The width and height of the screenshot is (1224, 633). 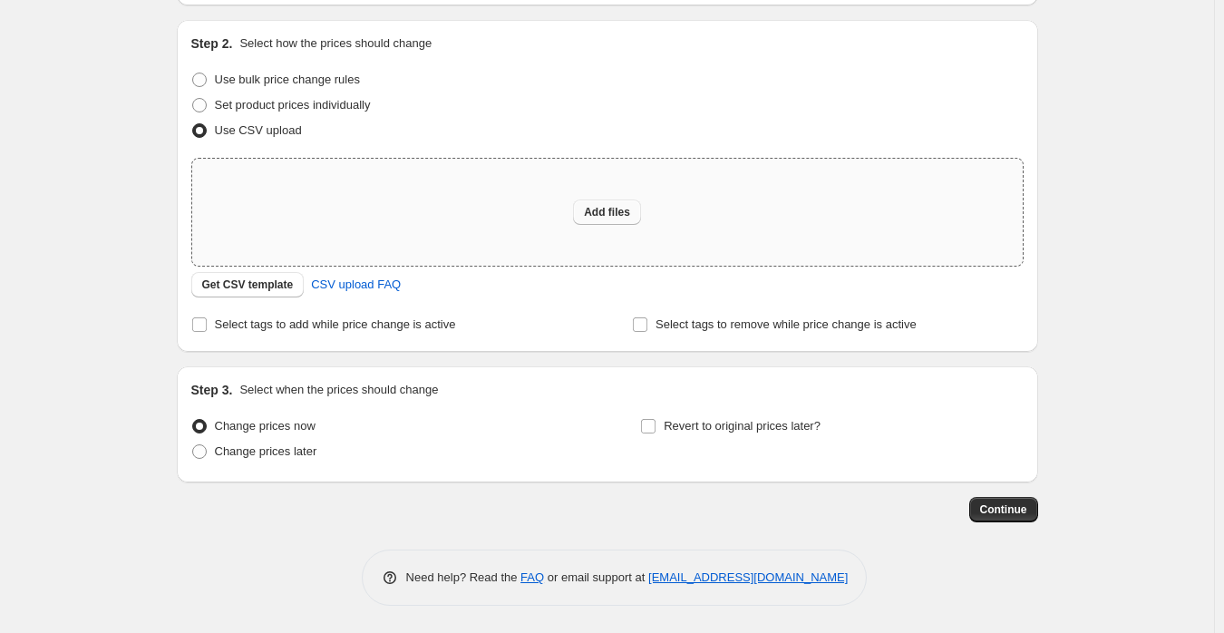 What do you see at coordinates (463, 576) in the screenshot?
I see `span: Need help? Read the` at bounding box center [463, 576].